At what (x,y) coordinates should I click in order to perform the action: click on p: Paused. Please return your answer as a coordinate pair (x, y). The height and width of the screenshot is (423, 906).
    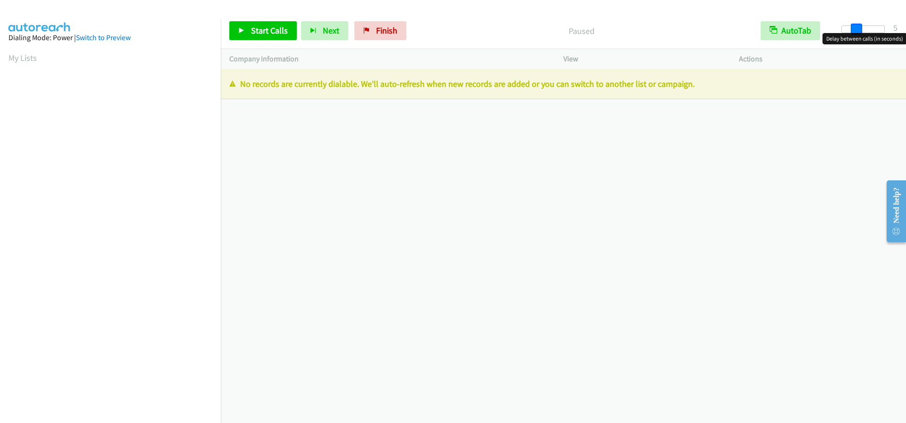
    Looking at the image, I should click on (581, 31).